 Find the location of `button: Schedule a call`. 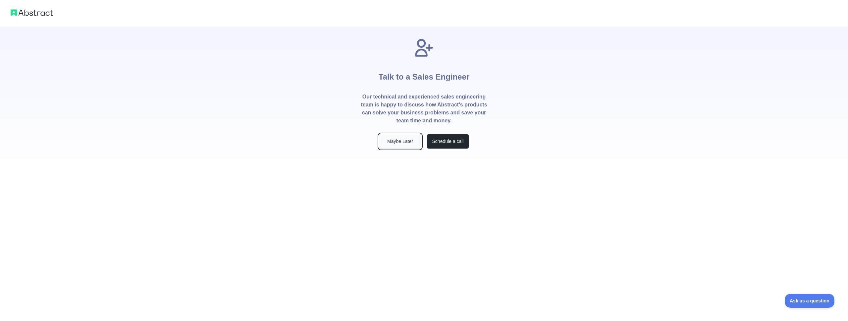

button: Schedule a call is located at coordinates (448, 141).